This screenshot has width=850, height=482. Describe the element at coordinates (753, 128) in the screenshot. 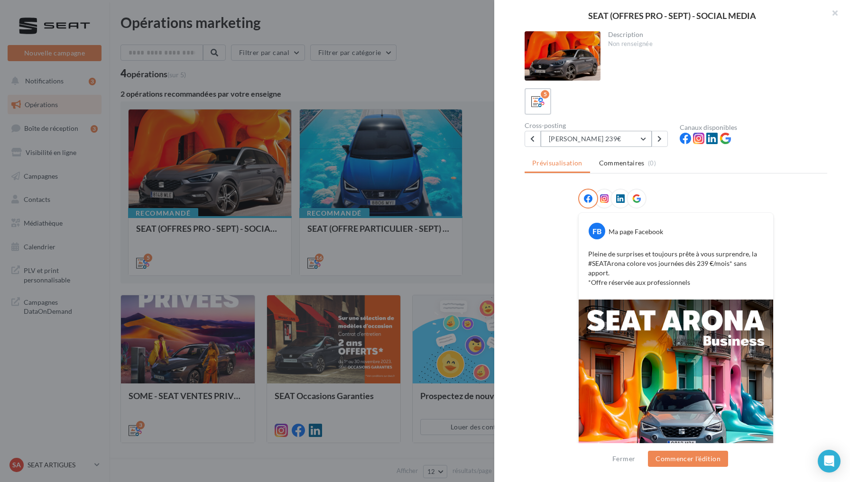

I see `div: Canaux disponibles` at that location.